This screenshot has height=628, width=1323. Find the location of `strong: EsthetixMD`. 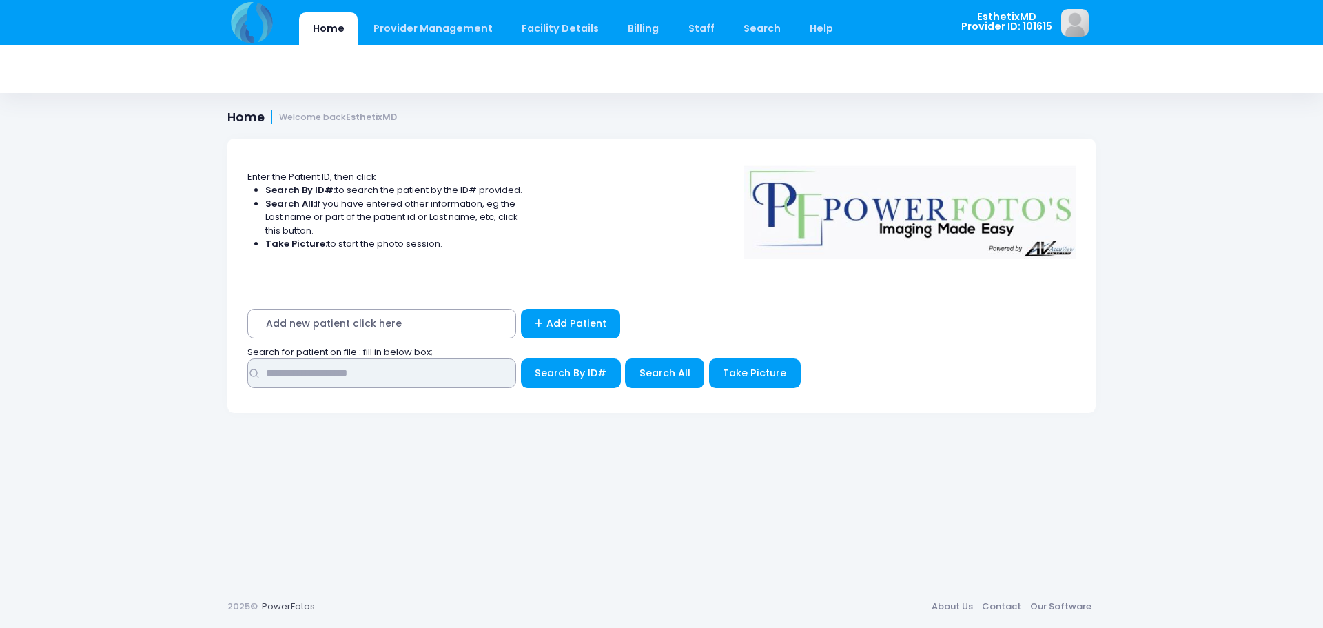

strong: EsthetixMD is located at coordinates (371, 116).